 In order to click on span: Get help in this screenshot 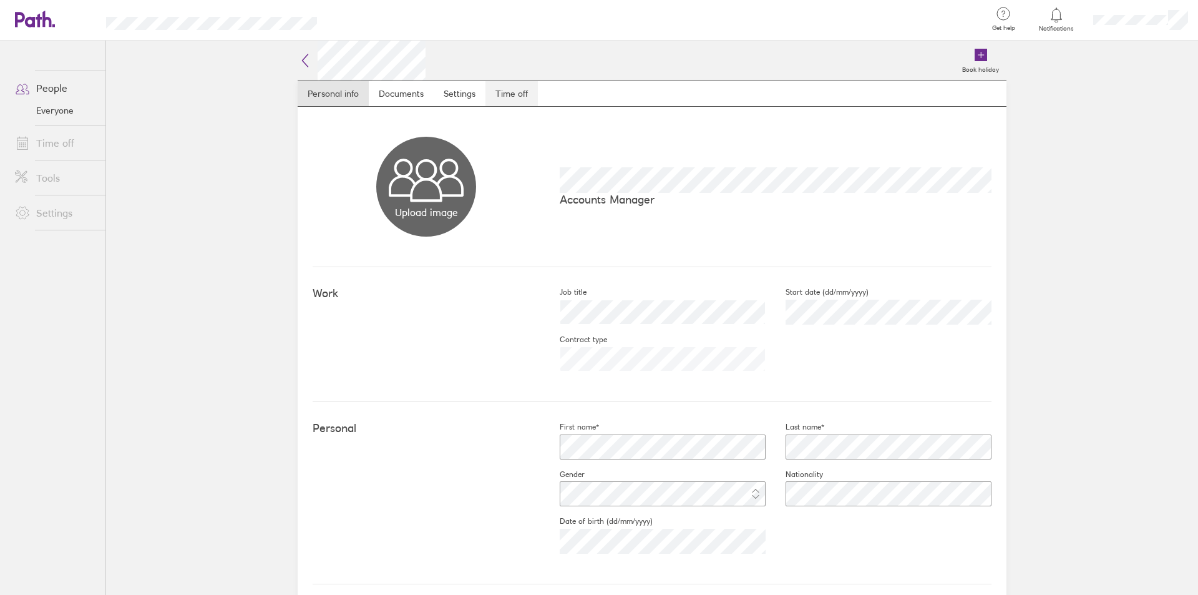, I will do `click(1003, 28)`.